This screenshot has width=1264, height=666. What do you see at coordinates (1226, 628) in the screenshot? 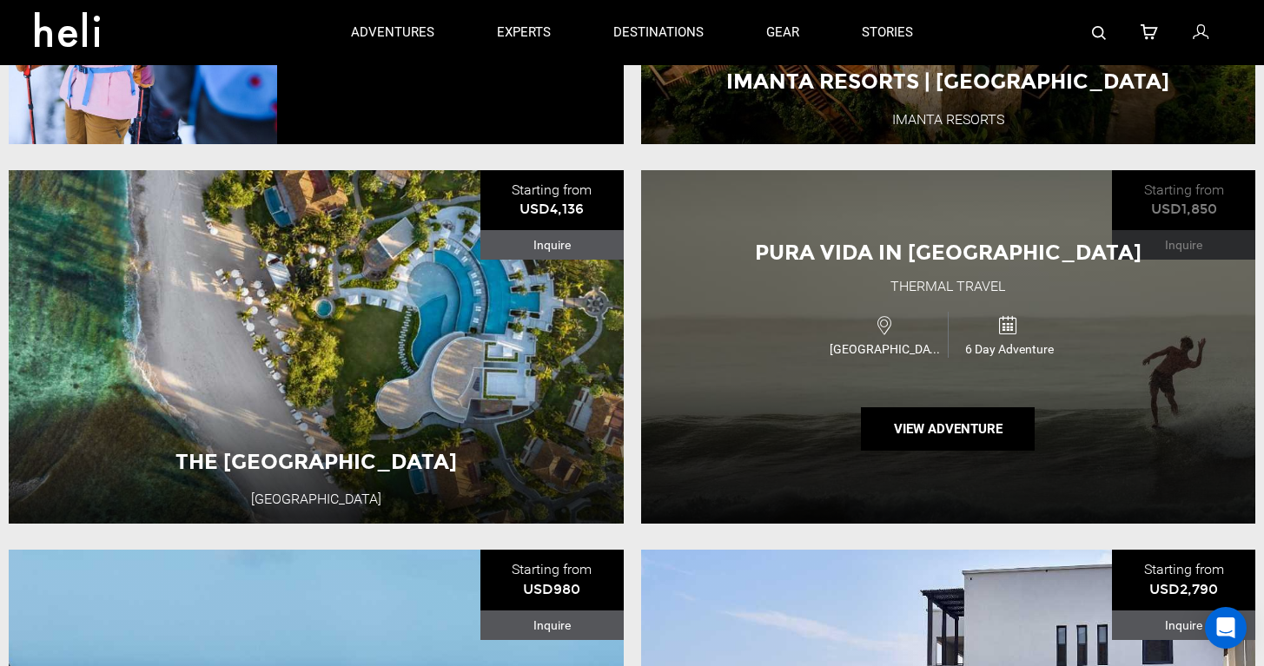
I see `div: Open Intercom Messenger` at bounding box center [1226, 628].